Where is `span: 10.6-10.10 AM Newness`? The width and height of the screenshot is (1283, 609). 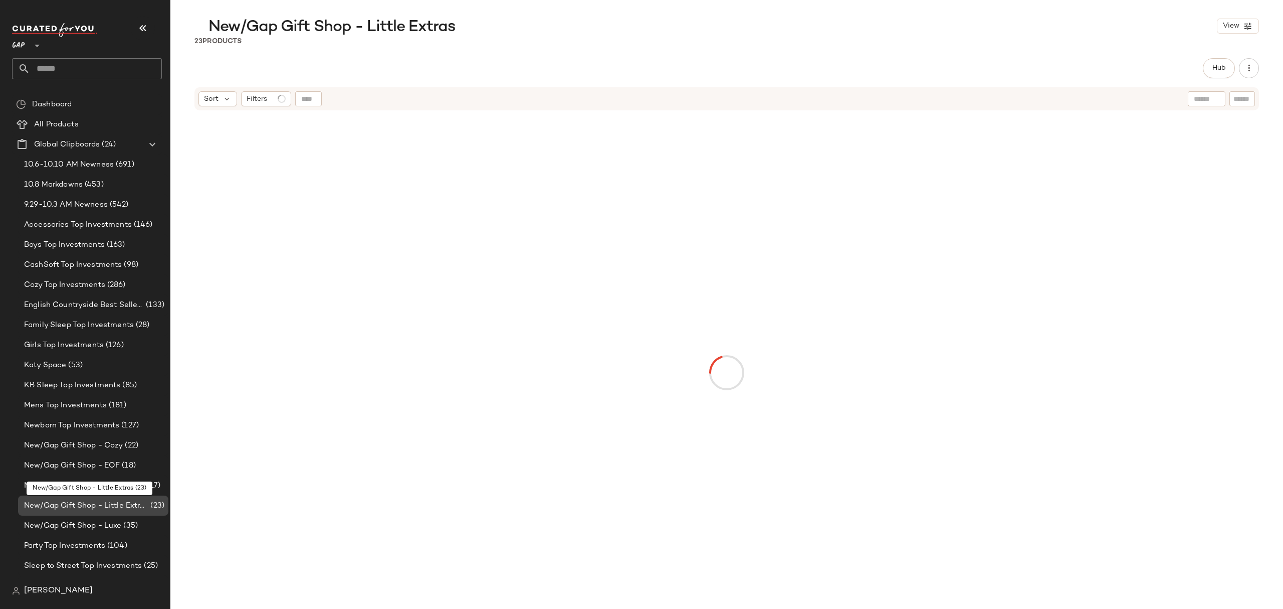
span: 10.6-10.10 AM Newness is located at coordinates (69, 164).